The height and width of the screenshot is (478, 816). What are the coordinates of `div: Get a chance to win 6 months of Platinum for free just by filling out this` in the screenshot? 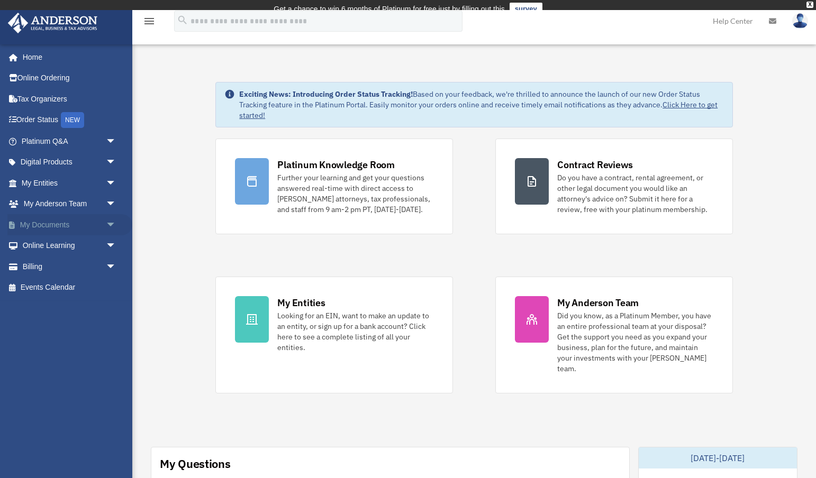 It's located at (389, 9).